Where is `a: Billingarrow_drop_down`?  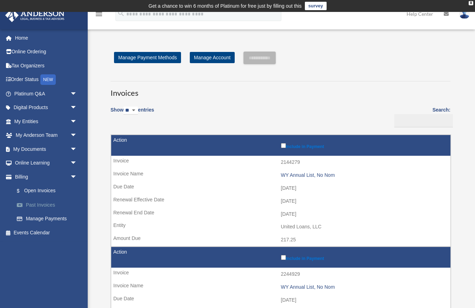 a: Billingarrow_drop_down is located at coordinates (46, 177).